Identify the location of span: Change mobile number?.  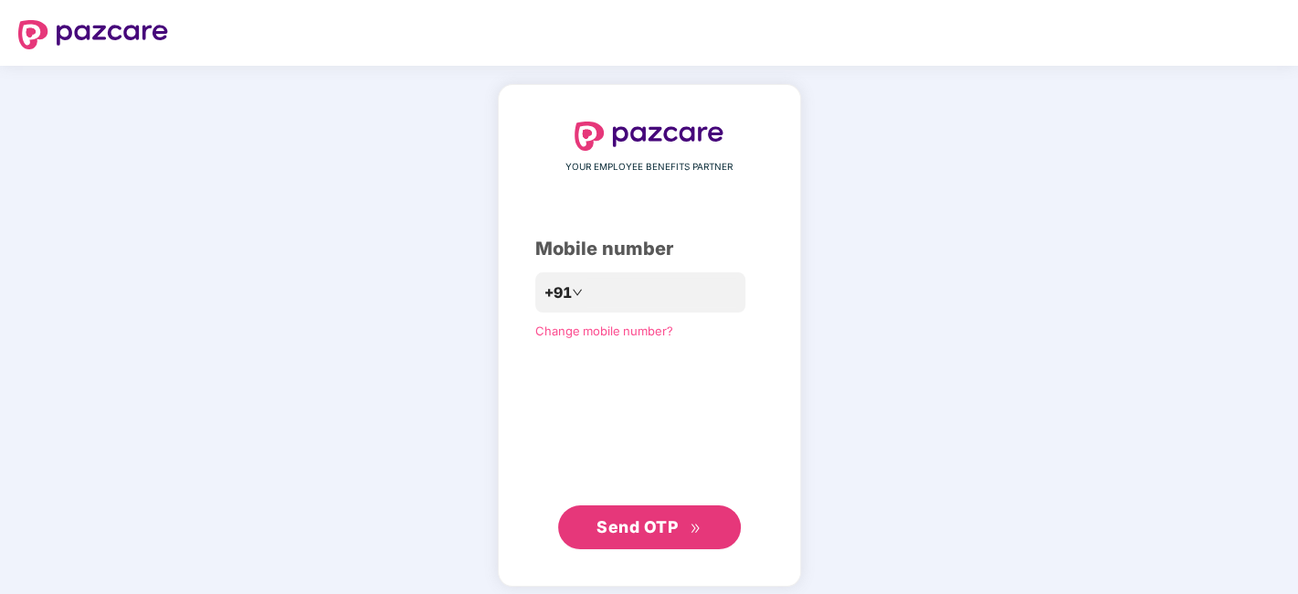
(604, 331).